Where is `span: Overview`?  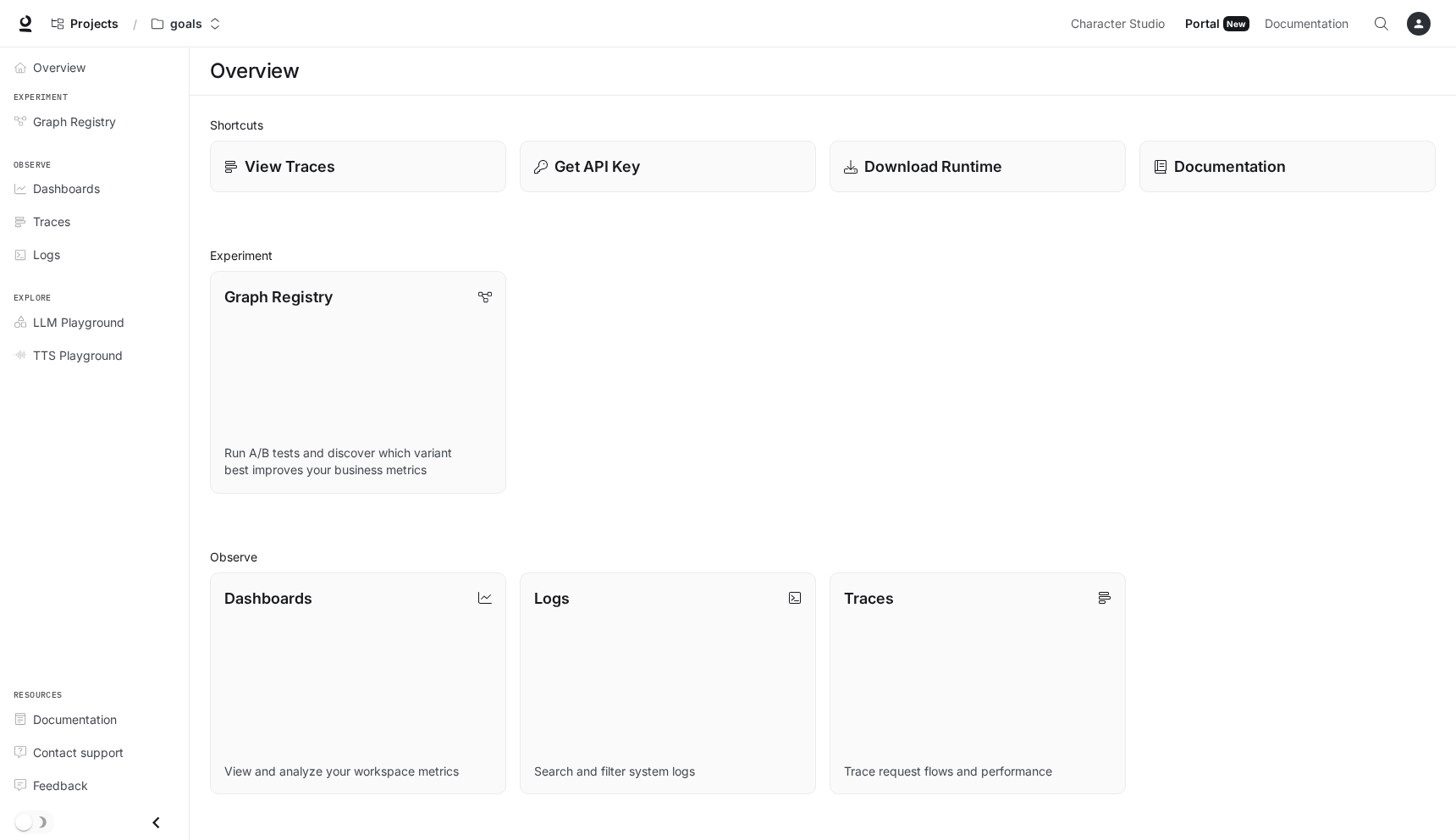
span: Overview is located at coordinates (60, 67).